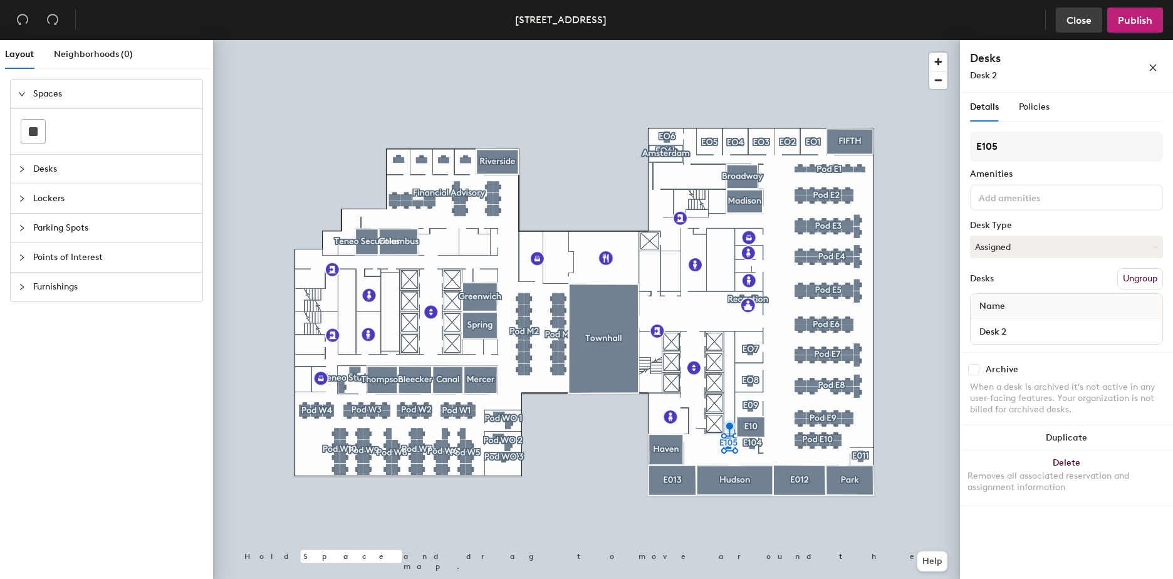  What do you see at coordinates (1067, 478) in the screenshot?
I see `button: DeleteRemoves all associated reservation and assignment information` at bounding box center [1067, 478].